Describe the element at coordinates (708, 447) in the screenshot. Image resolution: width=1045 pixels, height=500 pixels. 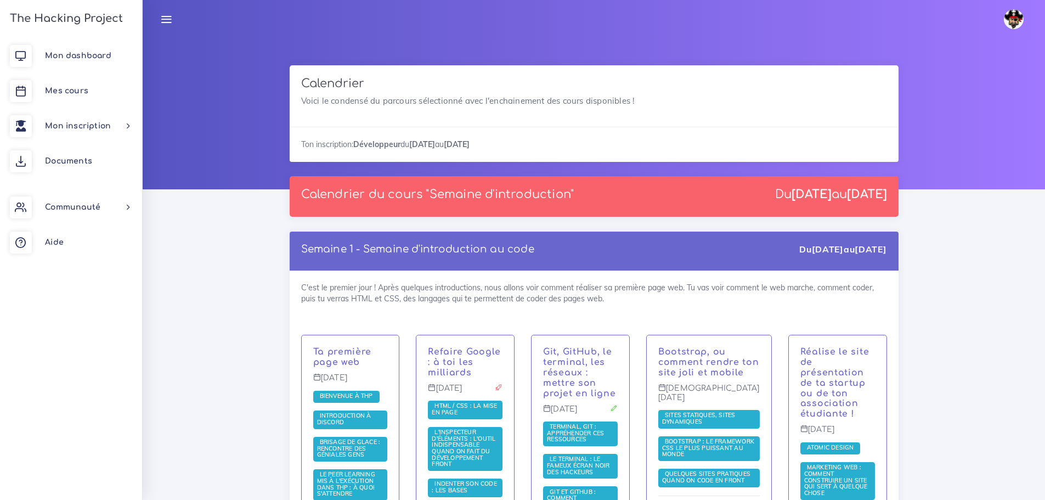
I see `span: Bootstrap : le framework CSS le plus puissant au monde` at that location.